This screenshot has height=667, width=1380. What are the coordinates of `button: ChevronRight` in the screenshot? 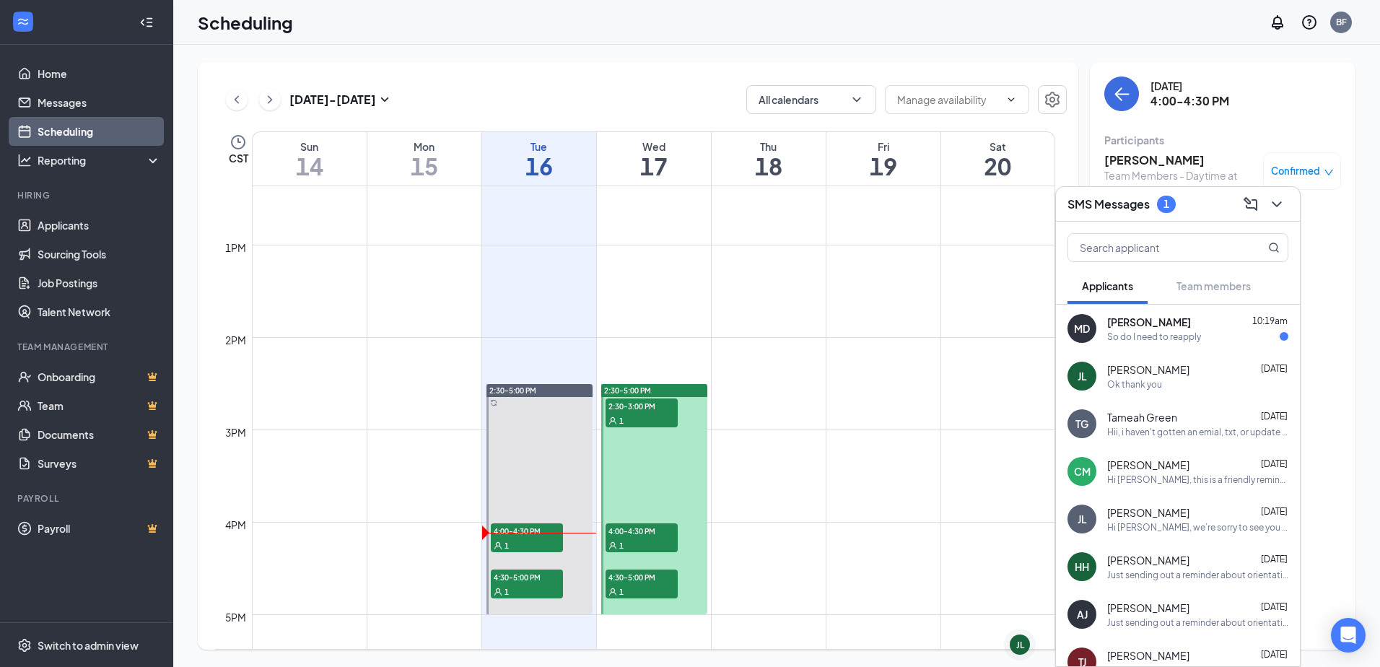 It's located at (270, 100).